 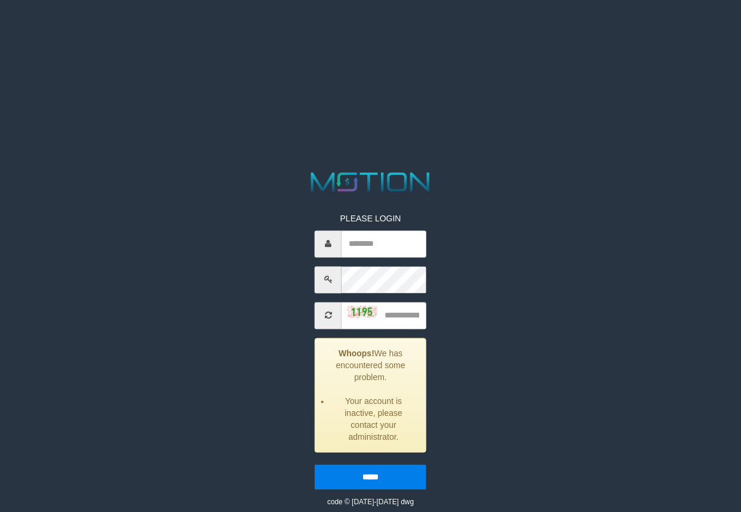 What do you see at coordinates (356, 353) in the screenshot?
I see `strong: Whoops!` at bounding box center [356, 353].